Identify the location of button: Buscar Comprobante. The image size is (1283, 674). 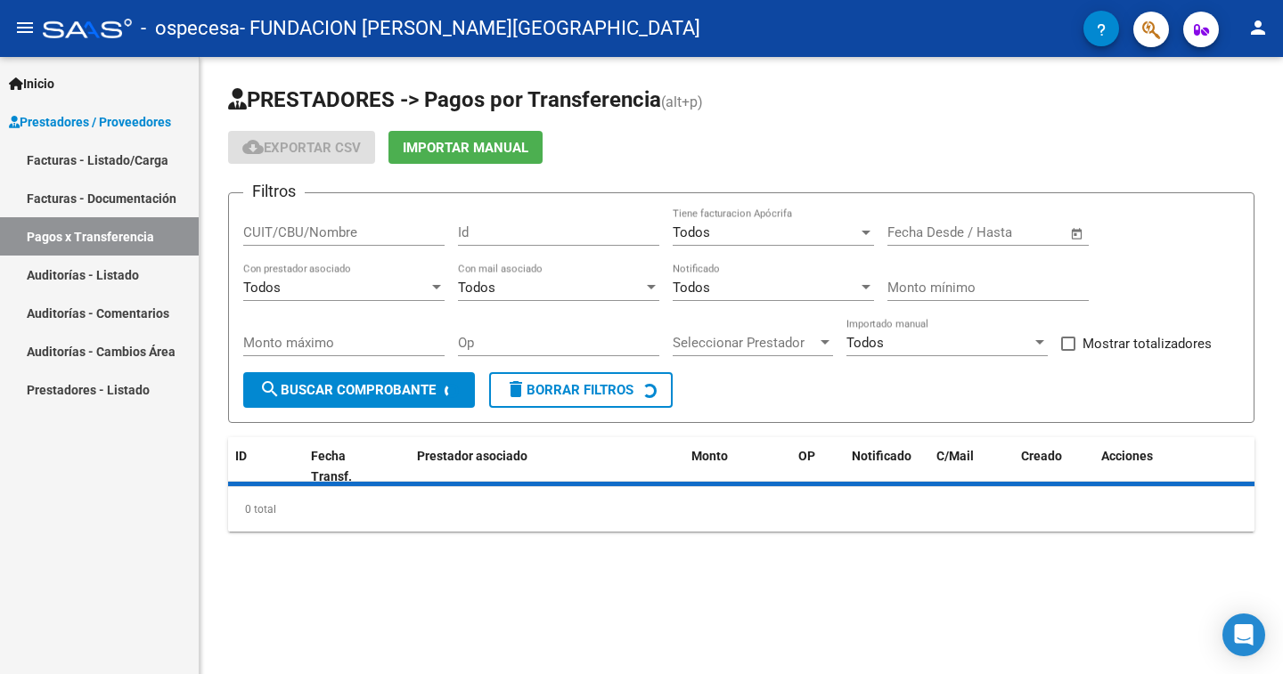
(359, 390).